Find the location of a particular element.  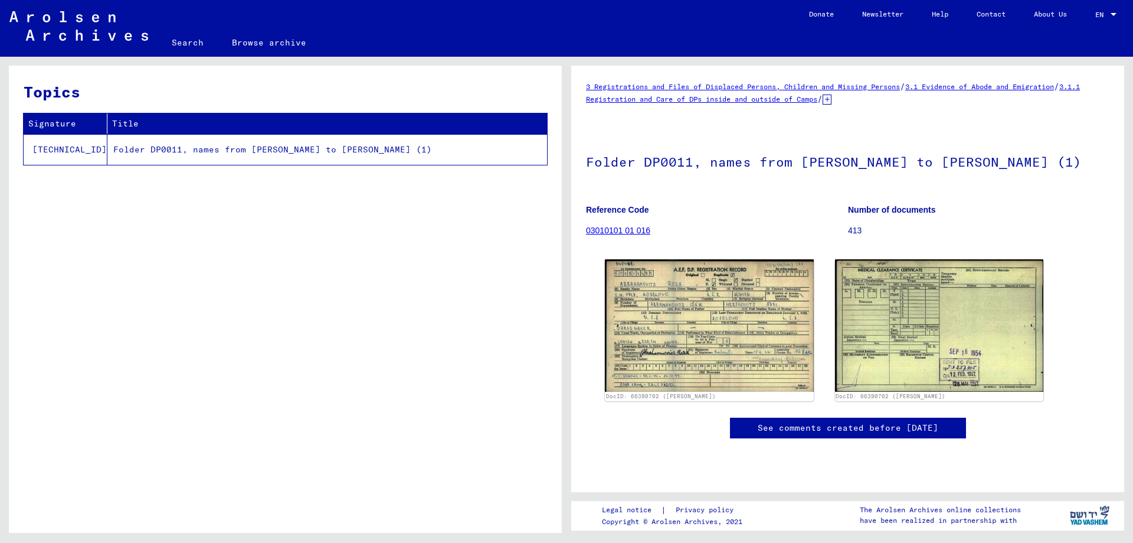

a: 3.1 Evidence of Abode and Emigration is located at coordinates (980, 86).